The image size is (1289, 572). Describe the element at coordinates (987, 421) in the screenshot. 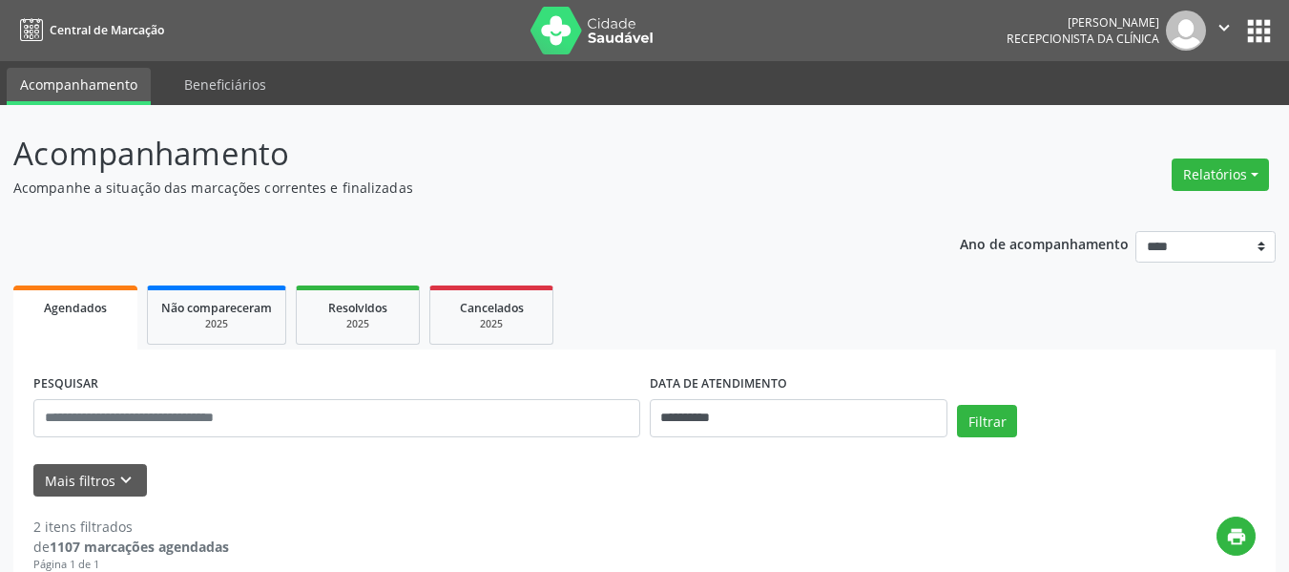

I see `button: Filtrar` at that location.